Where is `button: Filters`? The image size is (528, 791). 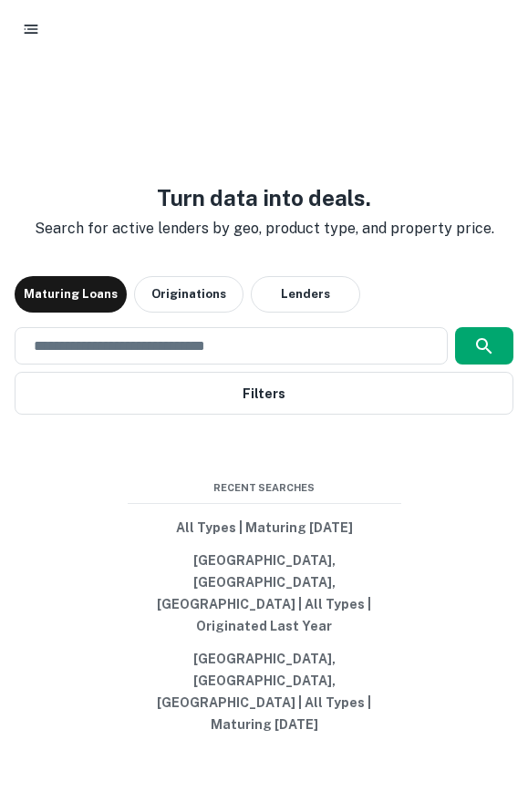 button: Filters is located at coordinates (264, 393).